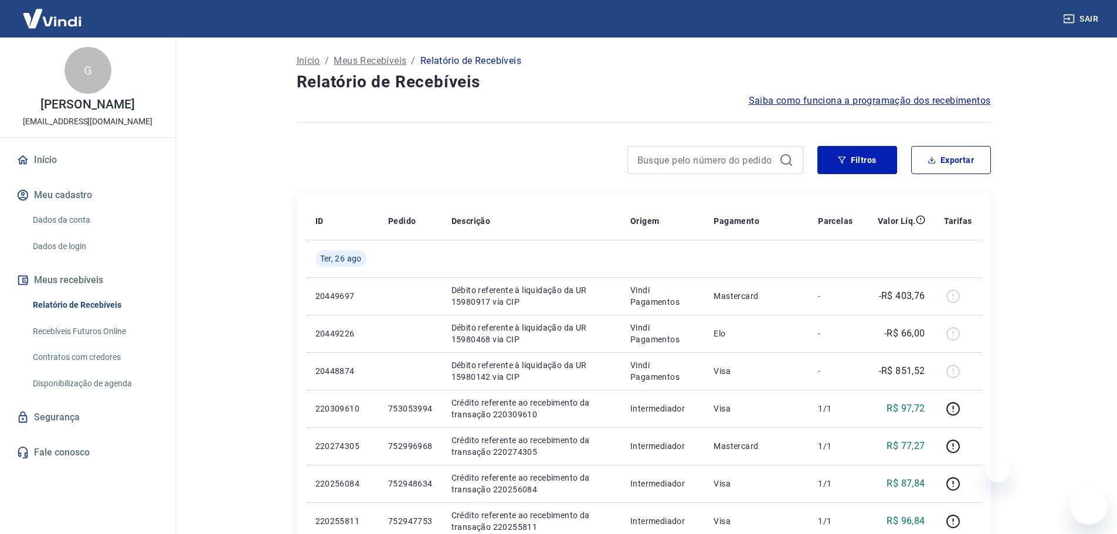  Describe the element at coordinates (532, 334) in the screenshot. I see `p: Débito referente à liquidação da UR 15980468 via CIP` at that location.